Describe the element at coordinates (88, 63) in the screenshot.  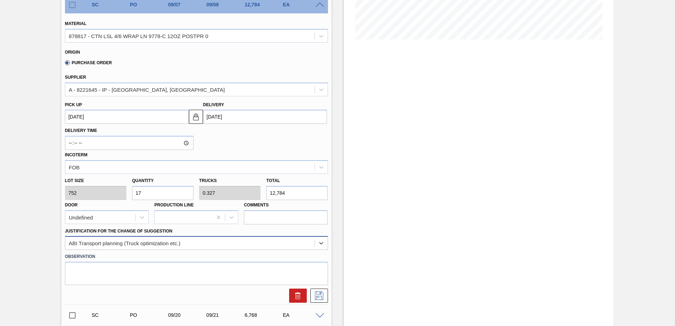
I see `label: Purchase Order` at that location.